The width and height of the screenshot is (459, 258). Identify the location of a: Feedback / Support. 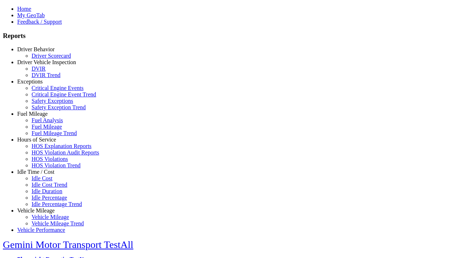
(39, 22).